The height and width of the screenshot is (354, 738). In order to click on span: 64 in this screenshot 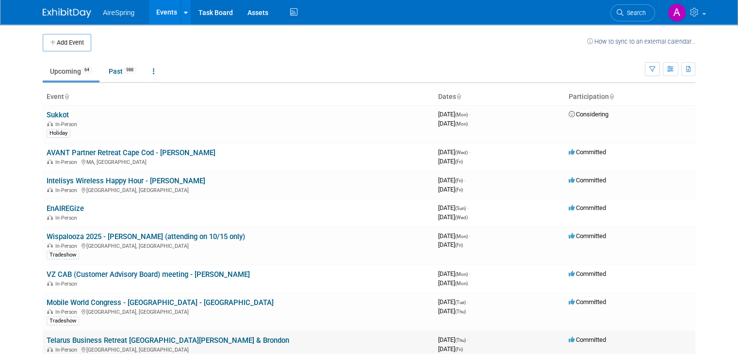, I will do `click(87, 70)`.